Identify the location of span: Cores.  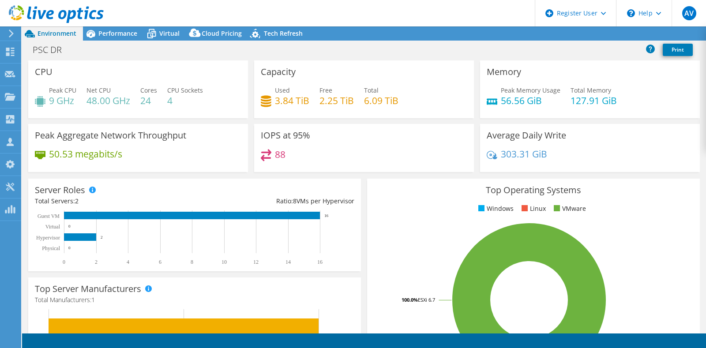
(149, 90).